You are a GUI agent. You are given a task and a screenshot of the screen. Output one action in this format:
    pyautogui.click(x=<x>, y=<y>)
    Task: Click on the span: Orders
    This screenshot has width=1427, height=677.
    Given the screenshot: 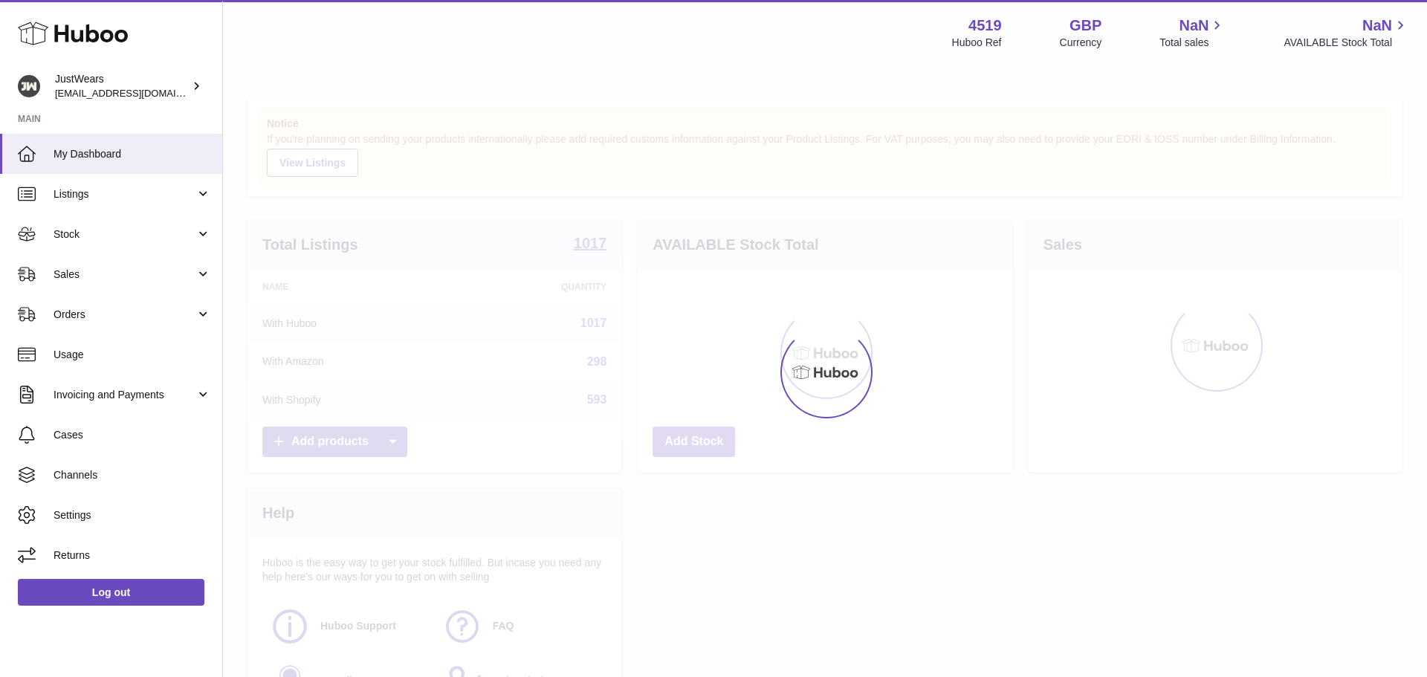 What is the action you would take?
    pyautogui.click(x=124, y=314)
    